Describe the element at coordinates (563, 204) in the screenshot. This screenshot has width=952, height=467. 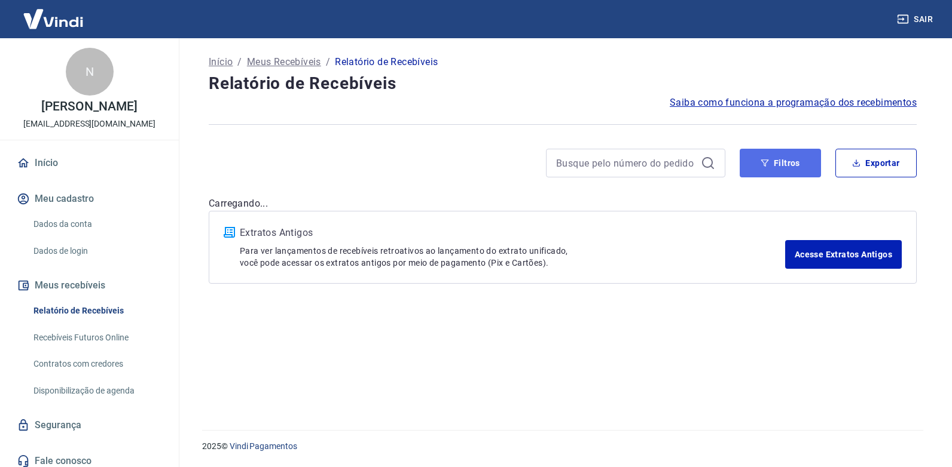
I see `p: Carregando...` at that location.